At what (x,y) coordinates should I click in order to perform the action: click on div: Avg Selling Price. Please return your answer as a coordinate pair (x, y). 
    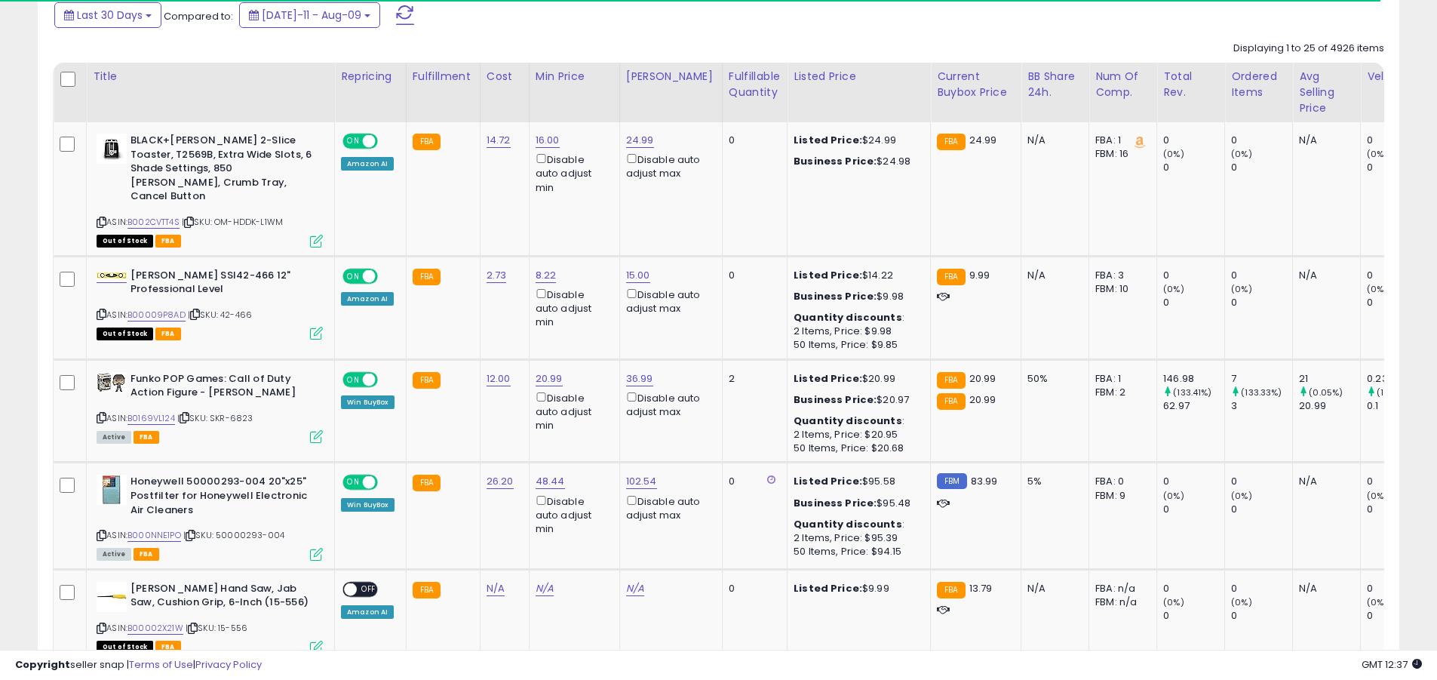
    Looking at the image, I should click on (1327, 92).